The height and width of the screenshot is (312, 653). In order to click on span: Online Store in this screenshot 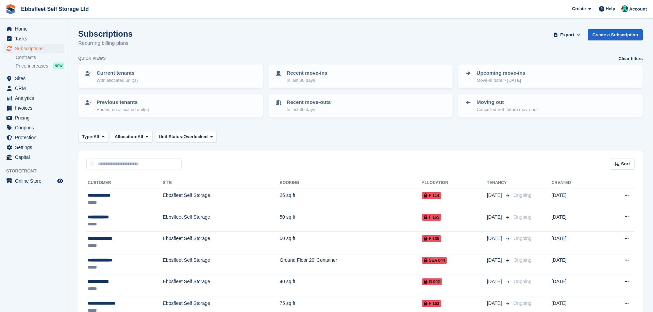, I will do `click(35, 181)`.